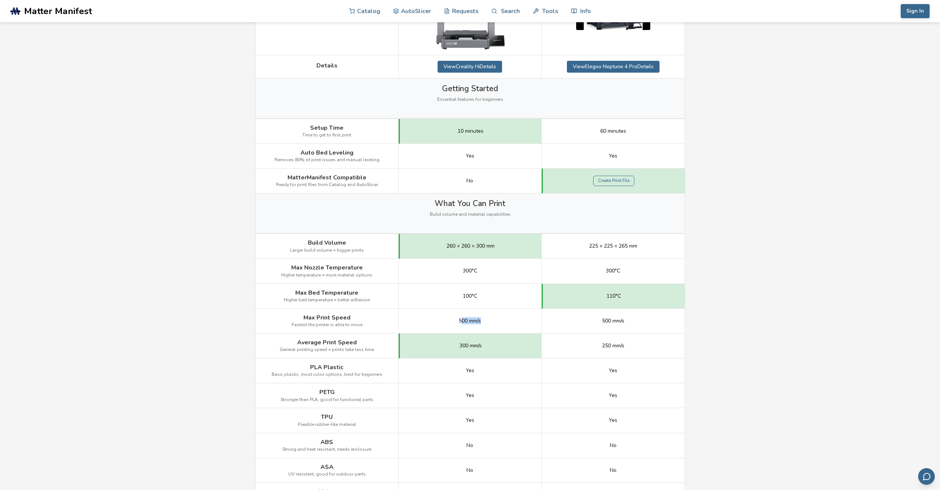  Describe the element at coordinates (470, 214) in the screenshot. I see `span: Build volume and material capabilities` at that location.